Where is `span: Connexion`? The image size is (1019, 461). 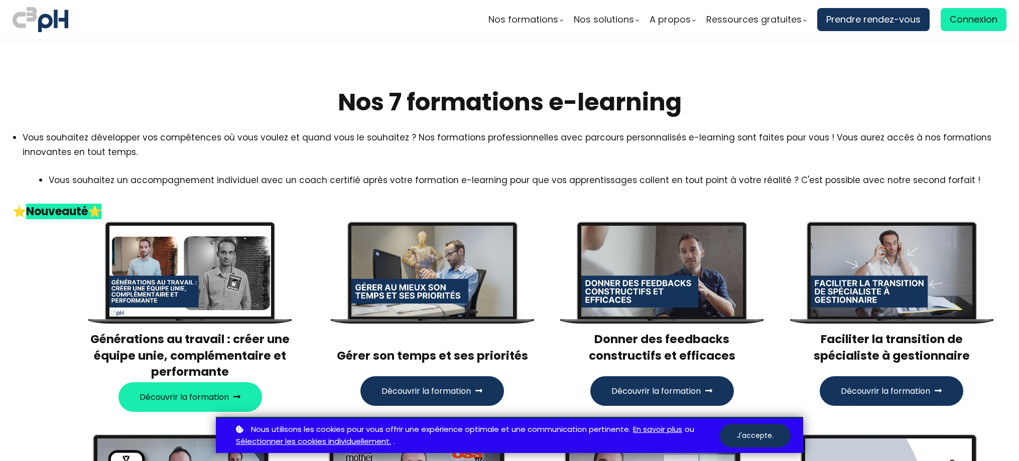 span: Connexion is located at coordinates (973, 20).